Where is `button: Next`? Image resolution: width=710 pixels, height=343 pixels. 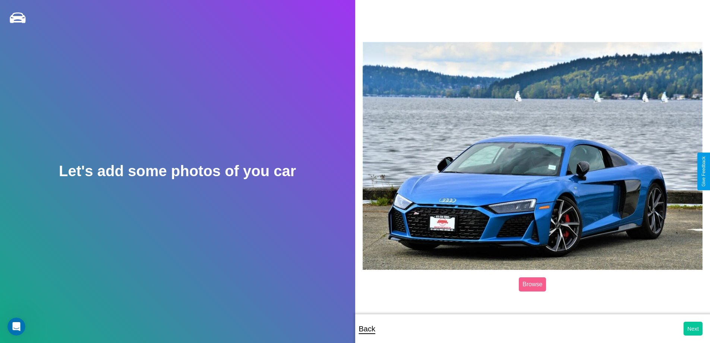
button: Next is located at coordinates (693, 328).